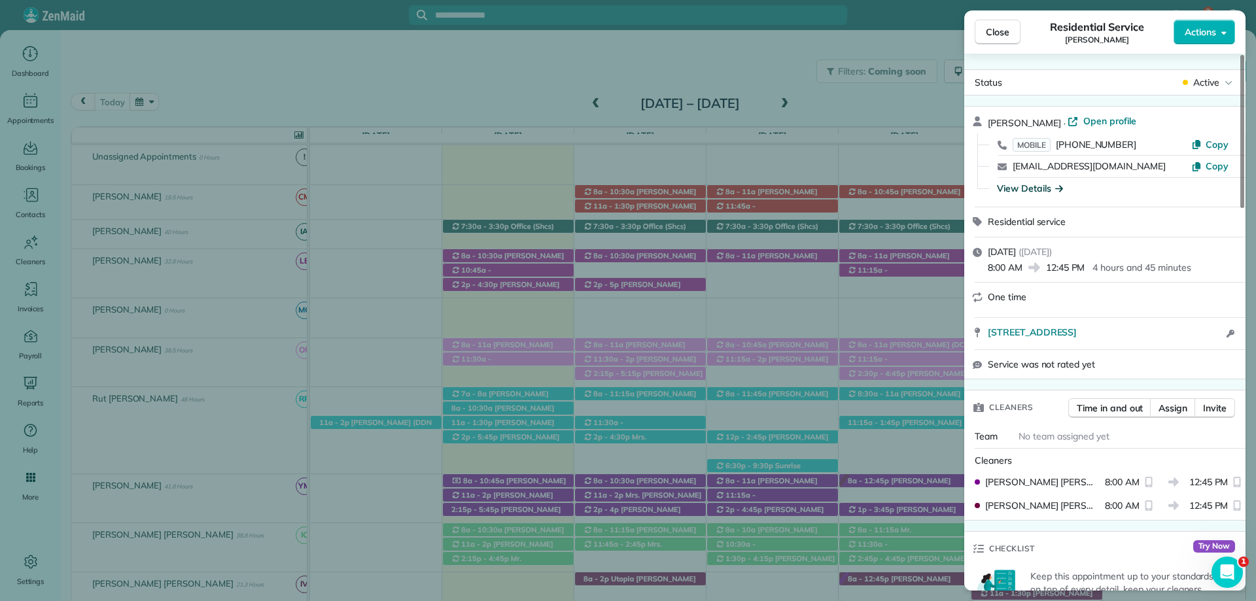  Describe the element at coordinates (1026, 222) in the screenshot. I see `span: Residential service` at that location.